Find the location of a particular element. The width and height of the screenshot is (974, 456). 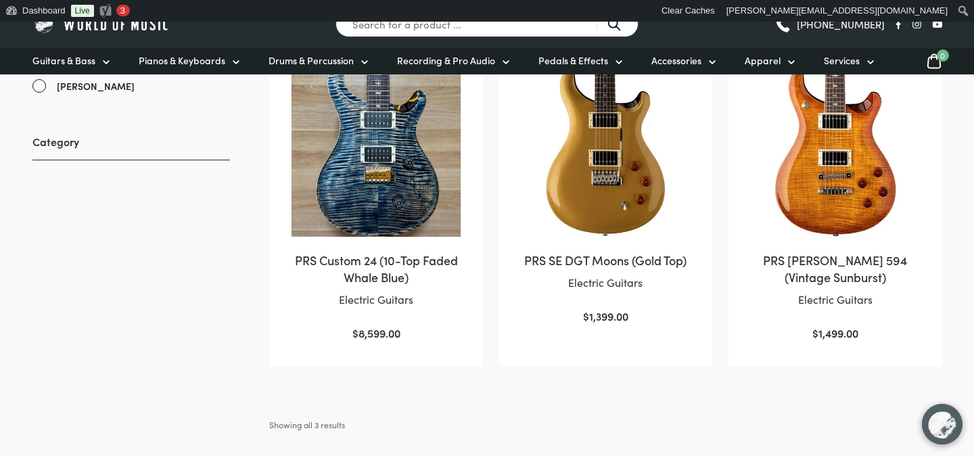

div: Category is located at coordinates (131, 147).